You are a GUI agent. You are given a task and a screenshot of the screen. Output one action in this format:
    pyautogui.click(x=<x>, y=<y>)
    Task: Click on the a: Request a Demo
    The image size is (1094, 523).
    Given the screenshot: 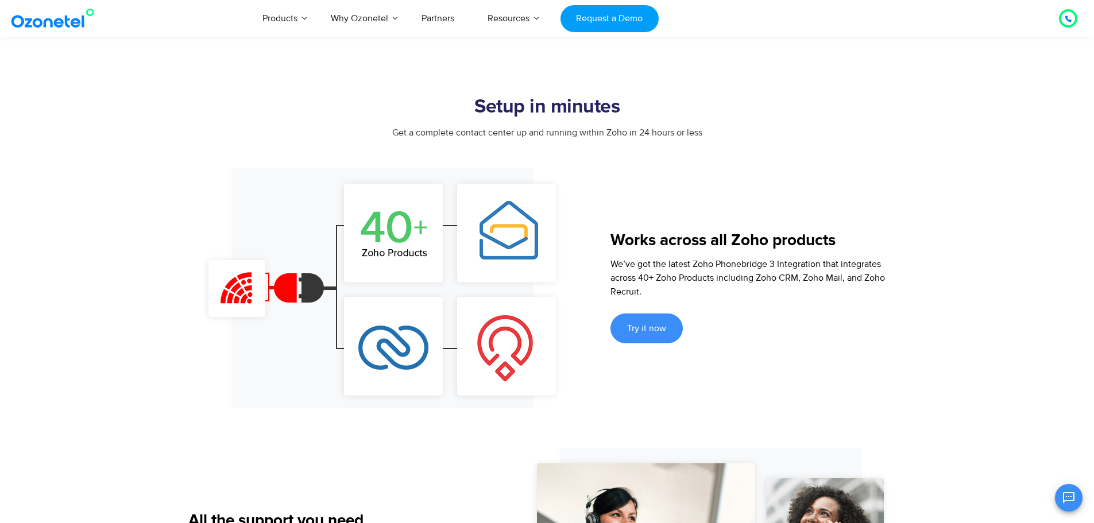 What is the action you would take?
    pyautogui.click(x=610, y=18)
    